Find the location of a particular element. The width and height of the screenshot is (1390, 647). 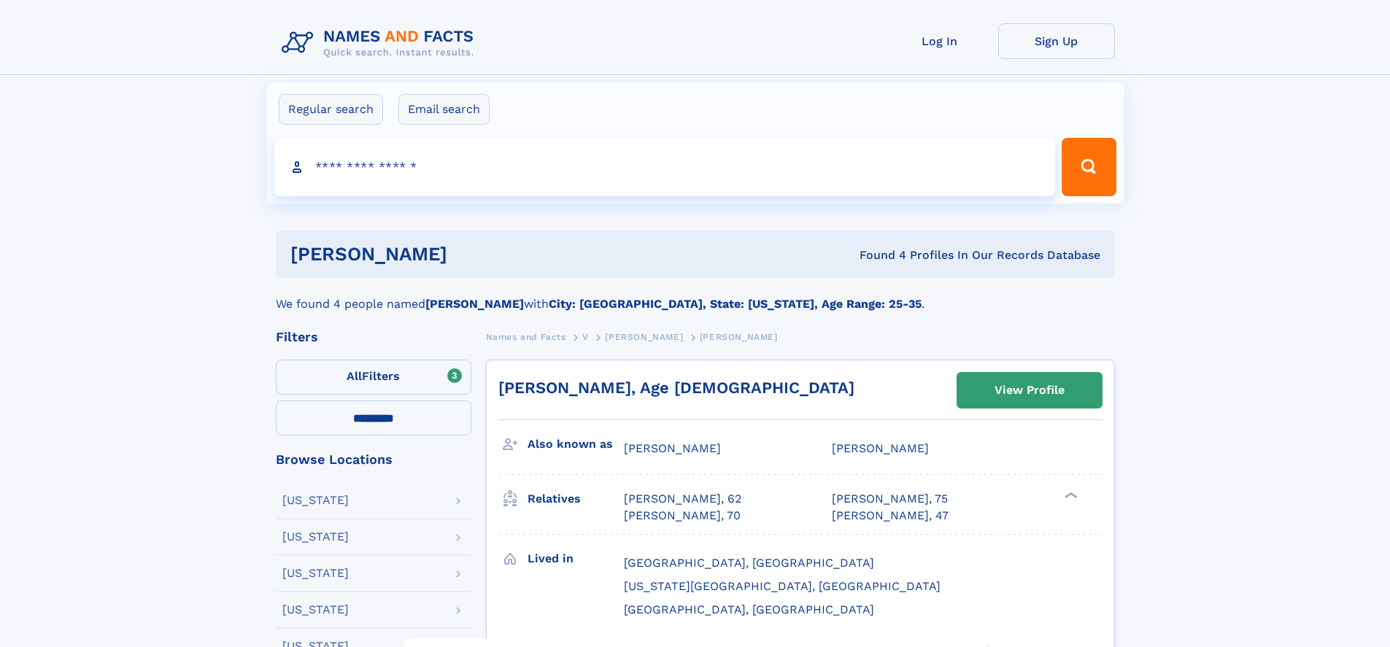

label: Email search is located at coordinates (444, 109).